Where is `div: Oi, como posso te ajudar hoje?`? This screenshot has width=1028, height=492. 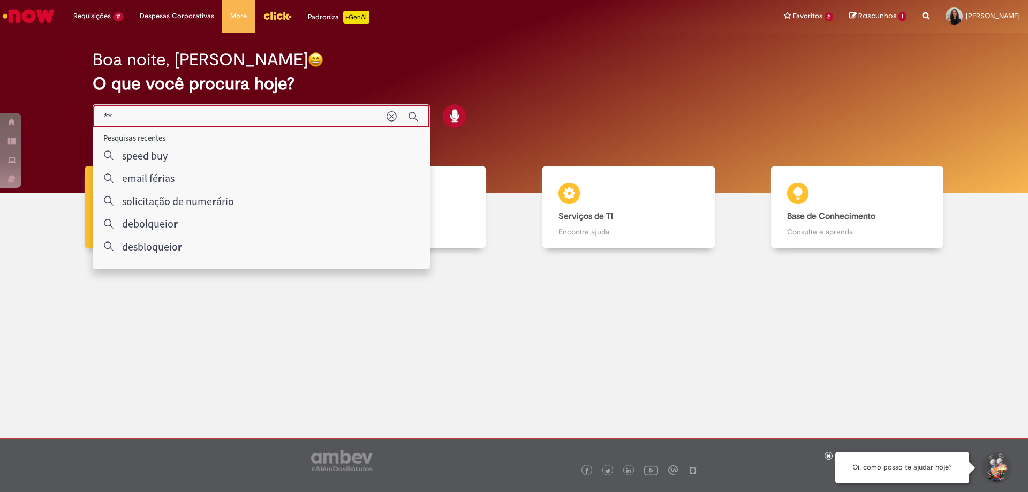 div: Oi, como posso te ajudar hoje? is located at coordinates (902, 467).